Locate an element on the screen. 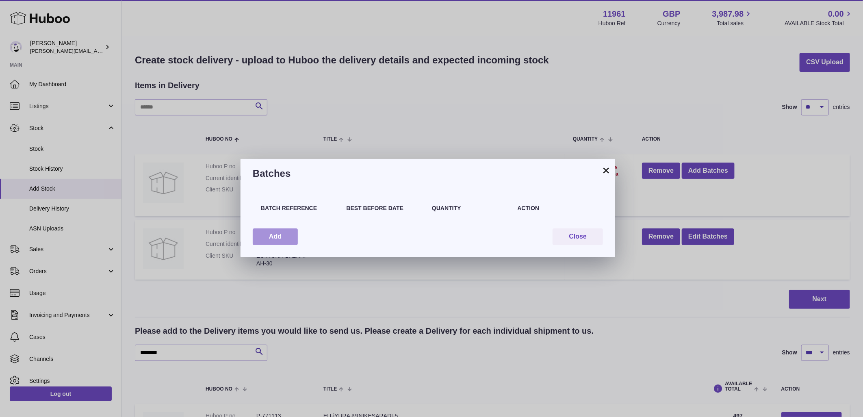  h4: Quantity is located at coordinates (471, 208).